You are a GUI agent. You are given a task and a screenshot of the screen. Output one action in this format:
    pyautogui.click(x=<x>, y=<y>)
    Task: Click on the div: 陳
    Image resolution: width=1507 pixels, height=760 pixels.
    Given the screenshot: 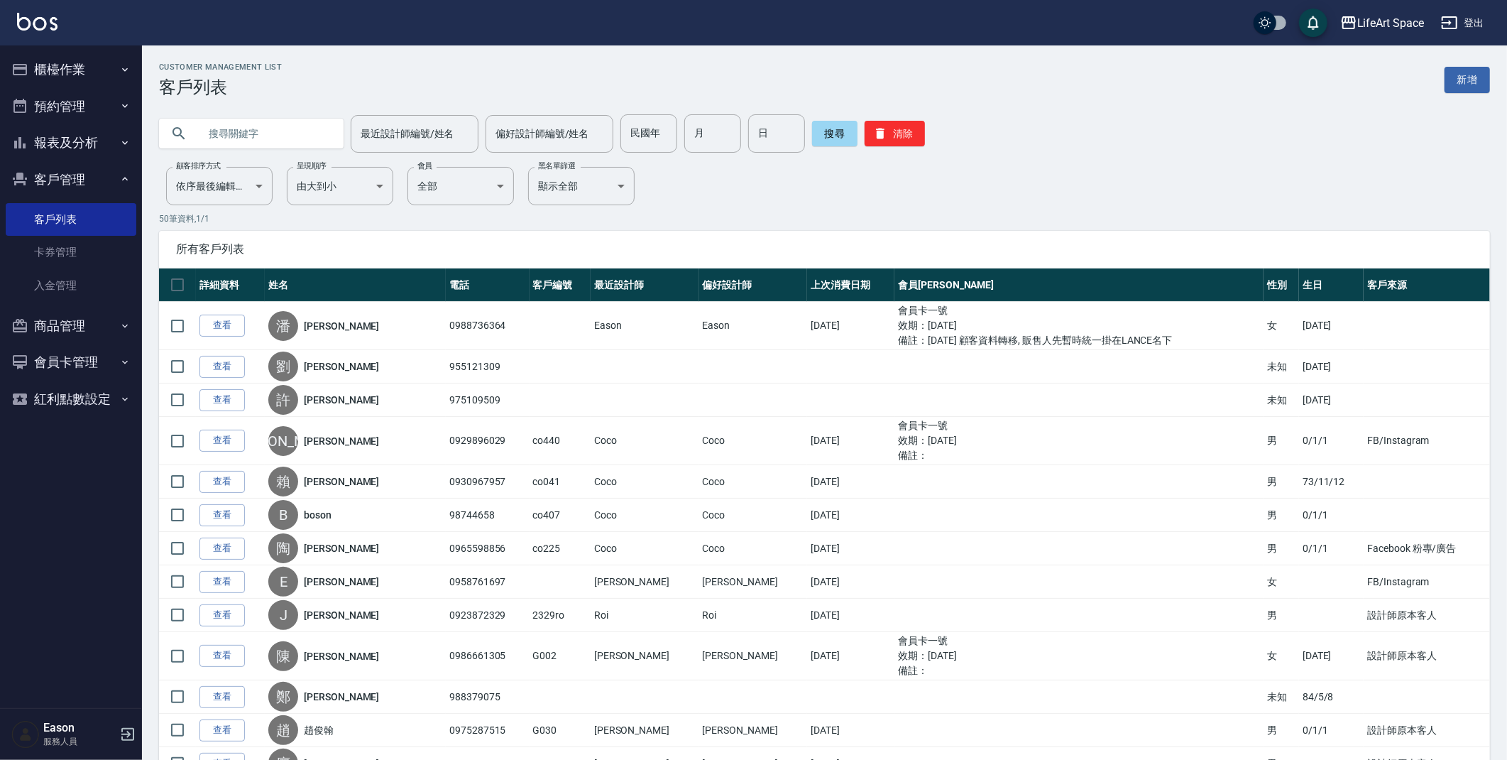 What is the action you would take?
    pyautogui.click(x=283, y=656)
    